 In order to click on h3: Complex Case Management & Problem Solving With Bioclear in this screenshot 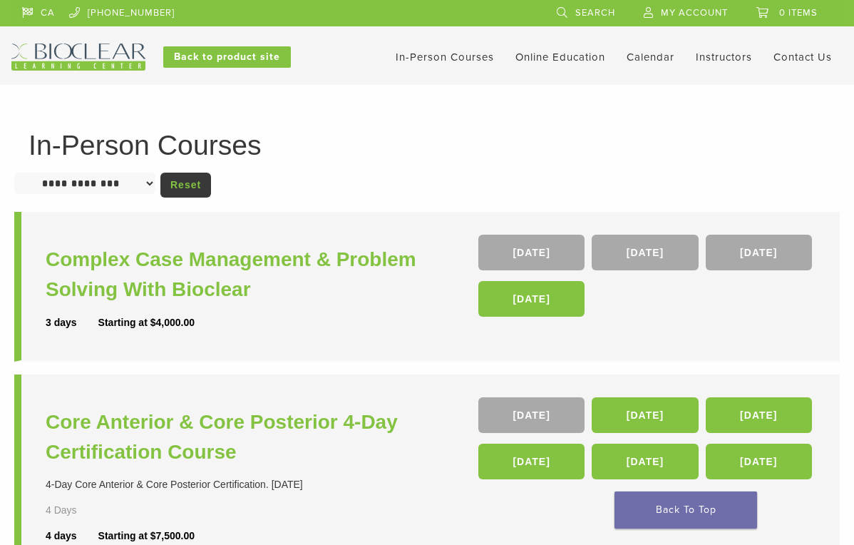, I will do `click(238, 274)`.